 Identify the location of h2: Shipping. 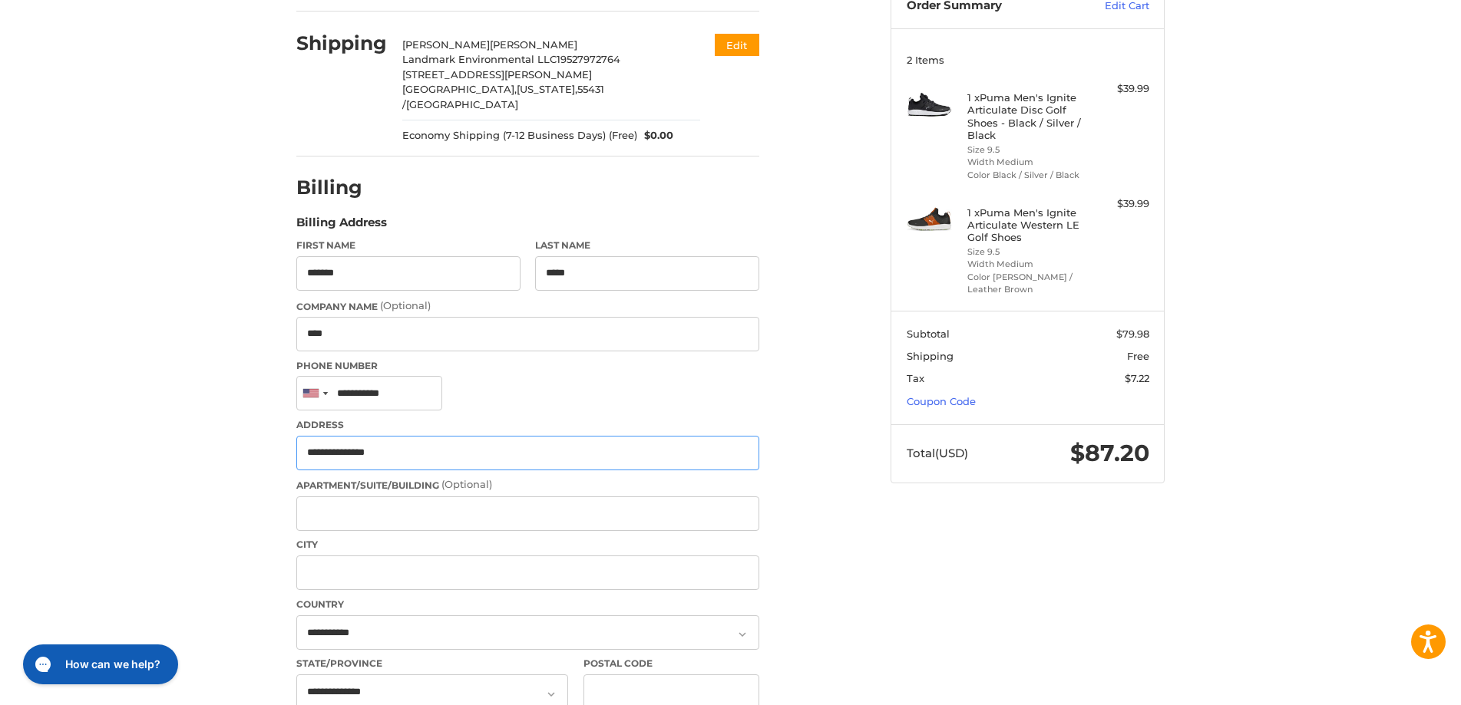
(342, 43).